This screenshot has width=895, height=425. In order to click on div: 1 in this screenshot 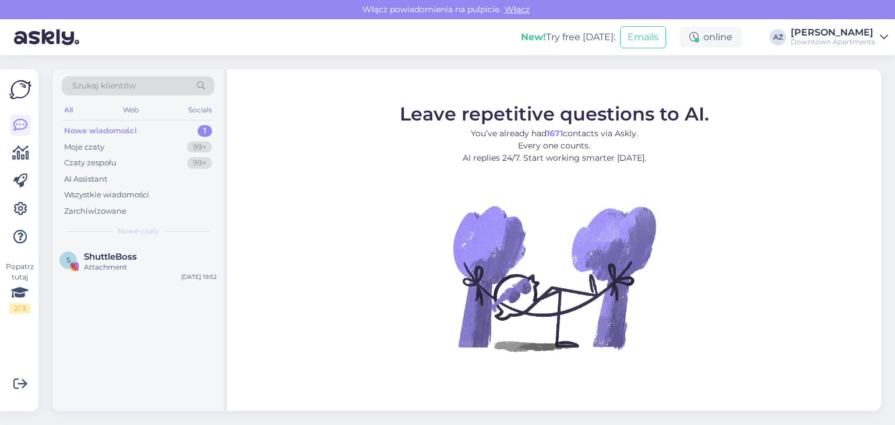, I will do `click(204, 131)`.